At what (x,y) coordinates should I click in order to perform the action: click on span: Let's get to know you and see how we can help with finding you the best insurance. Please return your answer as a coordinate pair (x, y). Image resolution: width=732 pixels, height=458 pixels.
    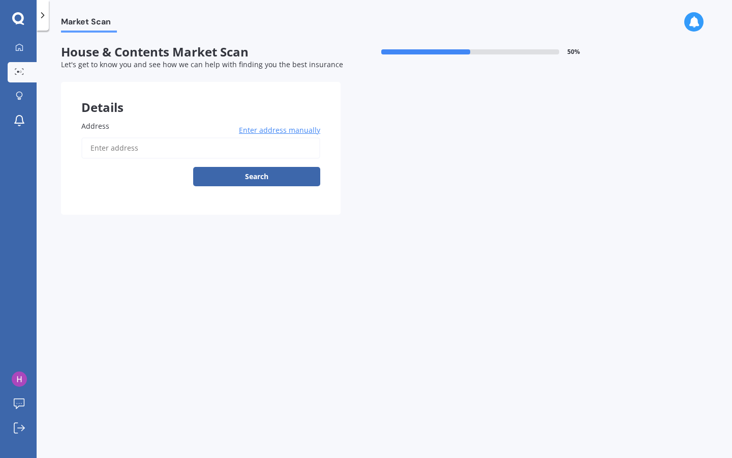
    Looking at the image, I should click on (202, 64).